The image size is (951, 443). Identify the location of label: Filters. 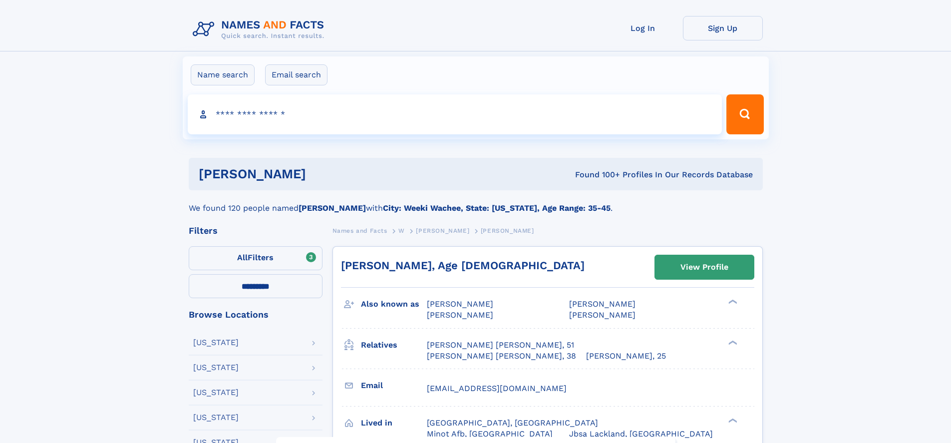
(256, 258).